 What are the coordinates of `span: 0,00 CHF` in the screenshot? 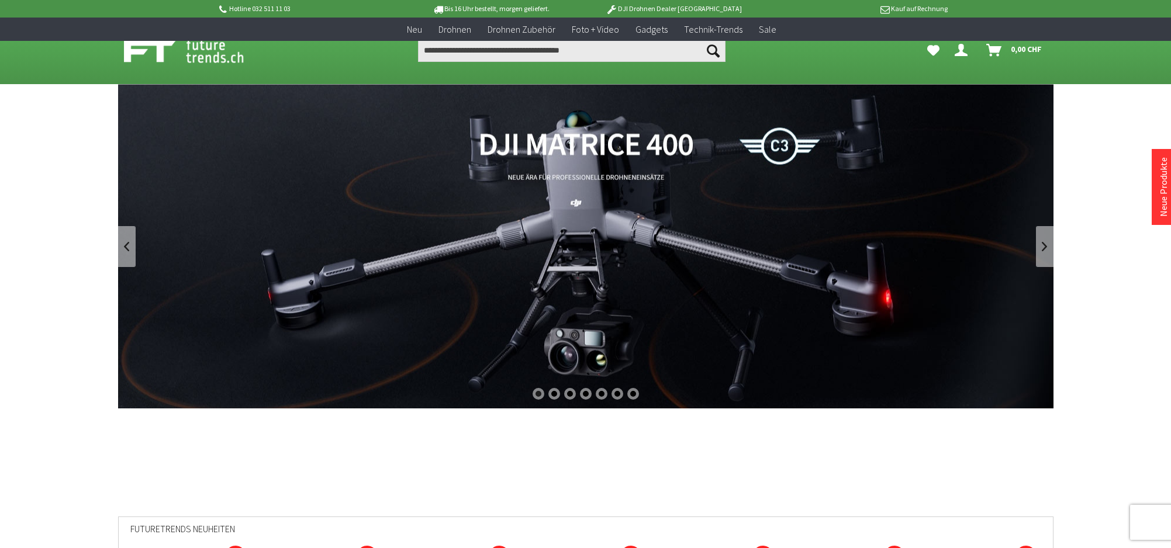 It's located at (1026, 49).